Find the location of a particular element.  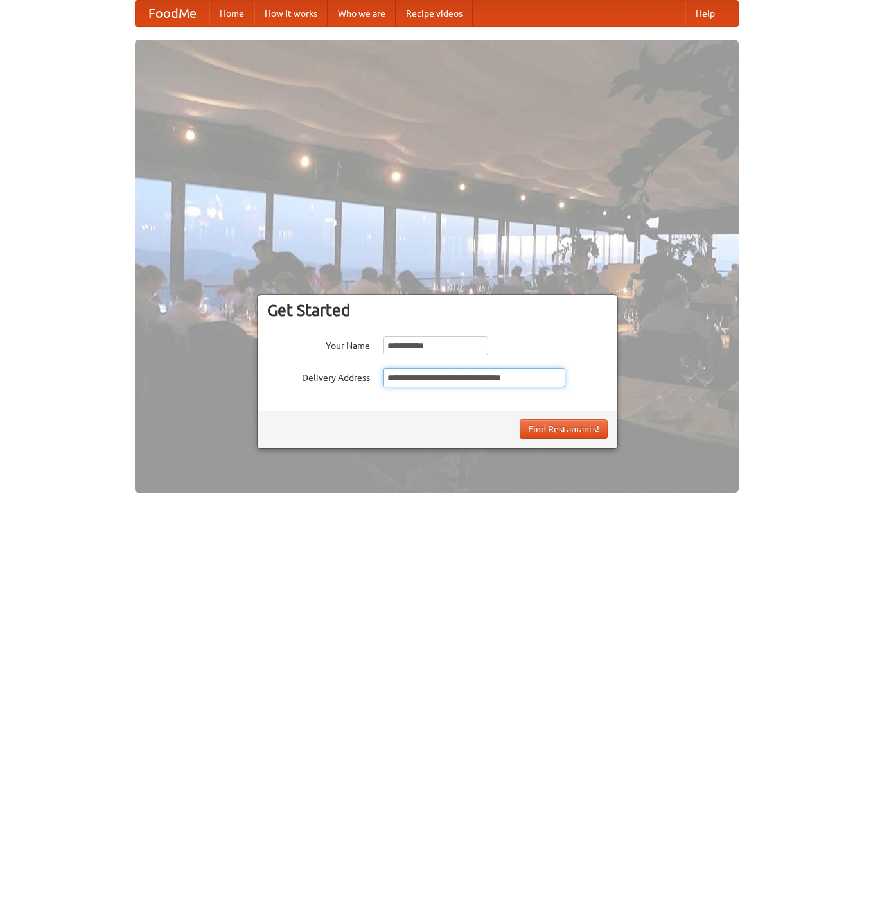

a: Home is located at coordinates (232, 13).